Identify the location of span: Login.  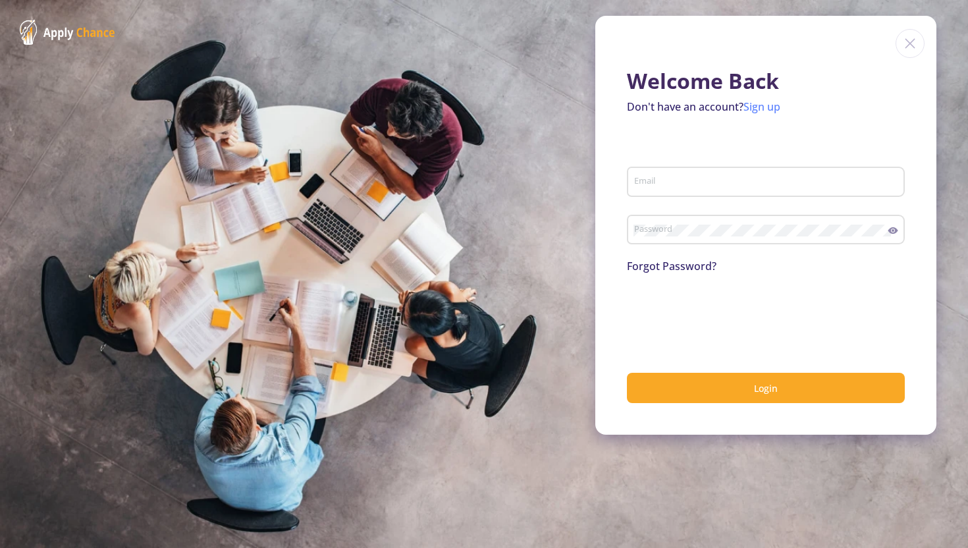
(766, 388).